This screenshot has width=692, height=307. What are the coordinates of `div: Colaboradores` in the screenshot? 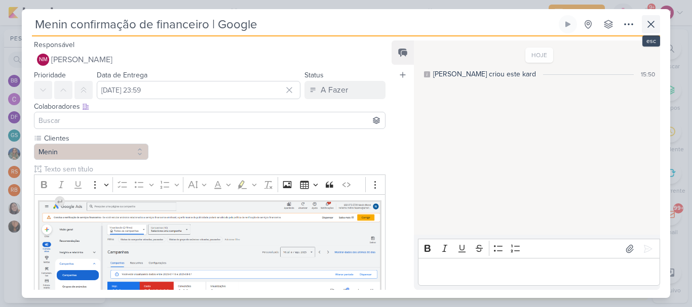 It's located at (210, 106).